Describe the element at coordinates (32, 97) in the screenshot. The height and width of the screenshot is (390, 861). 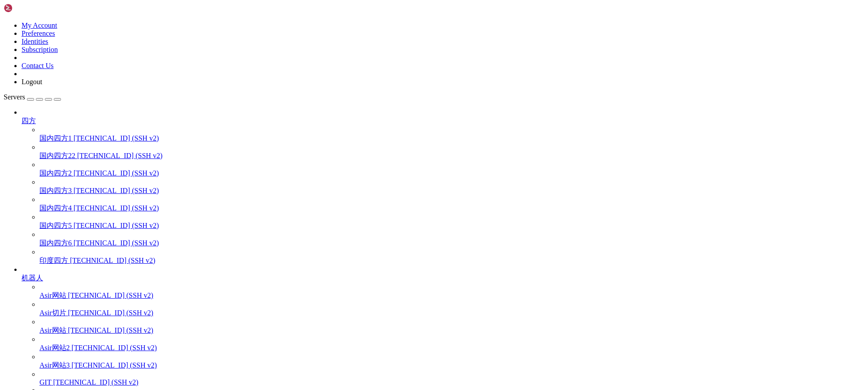
I see `a: Servers` at that location.